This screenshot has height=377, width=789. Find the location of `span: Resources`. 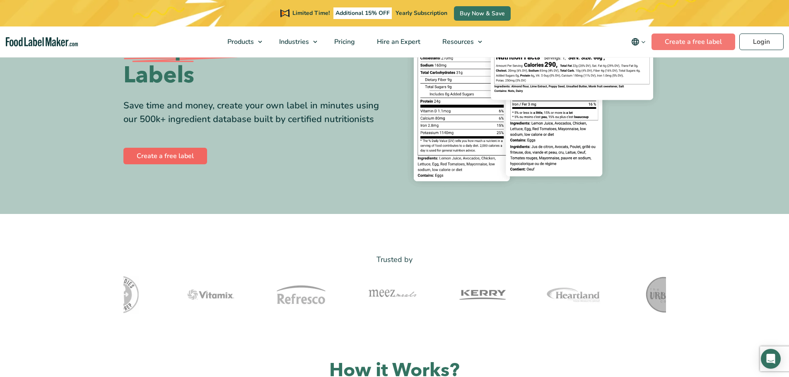

span: Resources is located at coordinates (457, 42).